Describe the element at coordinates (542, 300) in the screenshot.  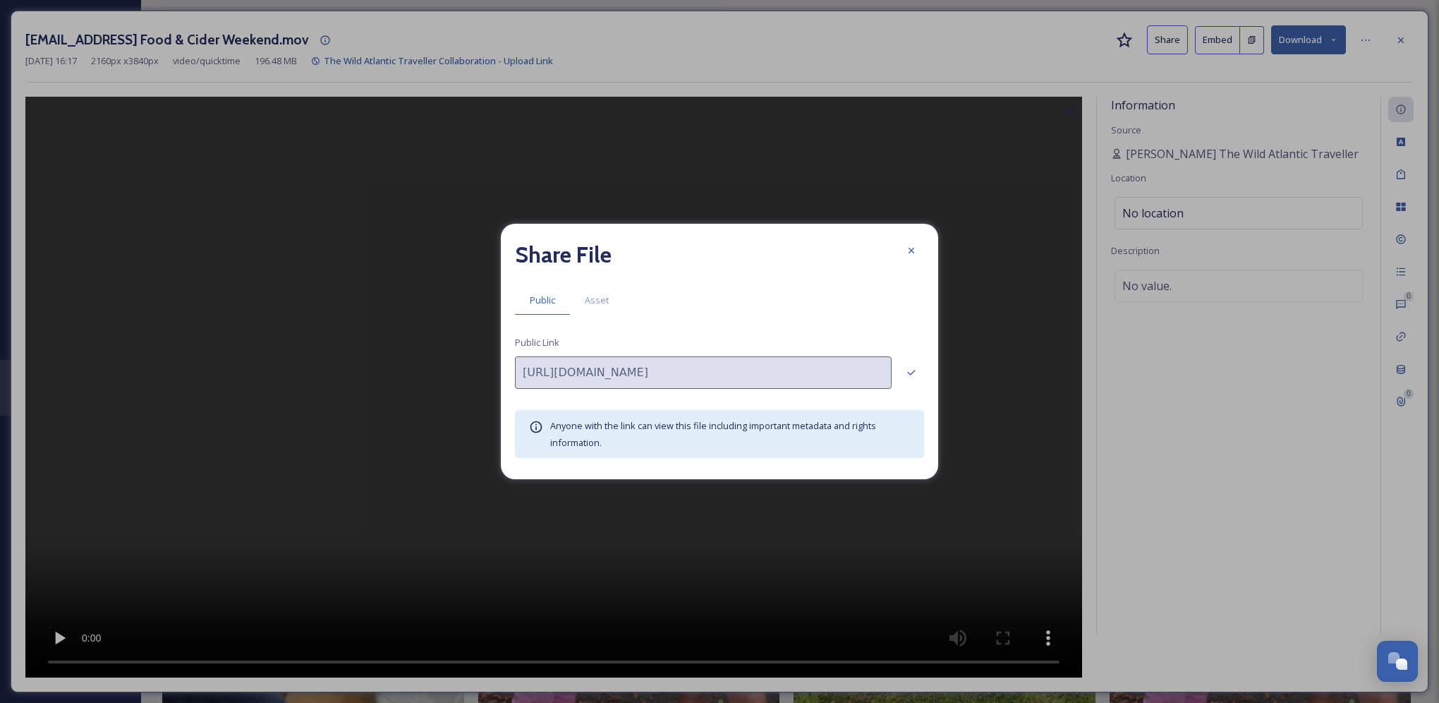
I see `span: Public` at that location.